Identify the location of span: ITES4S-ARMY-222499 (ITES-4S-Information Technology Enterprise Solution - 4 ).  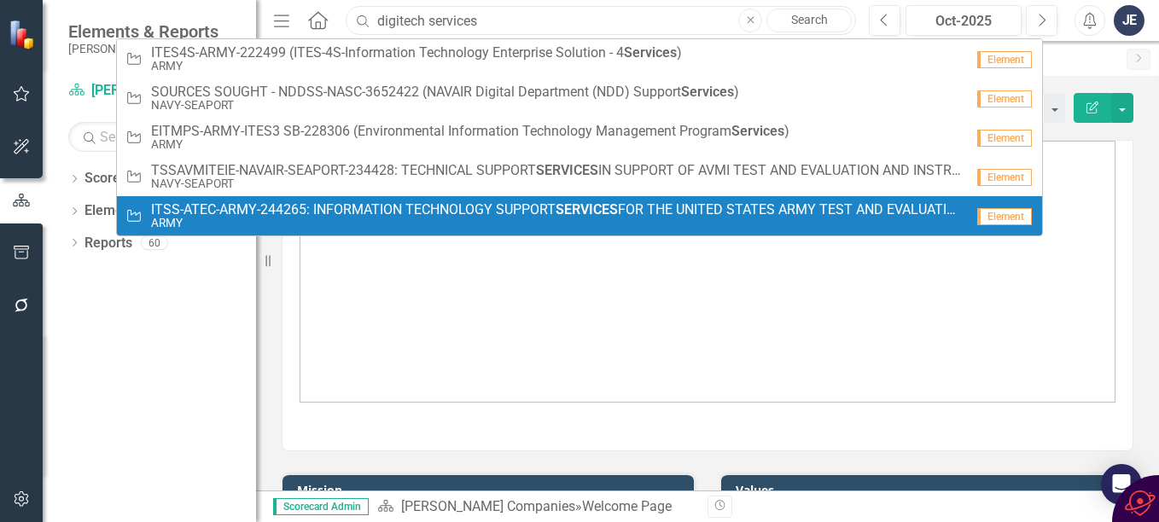
(416, 53).